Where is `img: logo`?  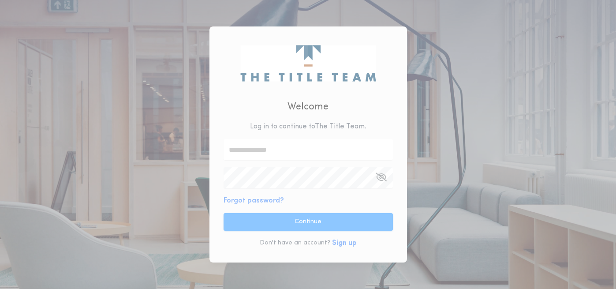
img: logo is located at coordinates (308, 63).